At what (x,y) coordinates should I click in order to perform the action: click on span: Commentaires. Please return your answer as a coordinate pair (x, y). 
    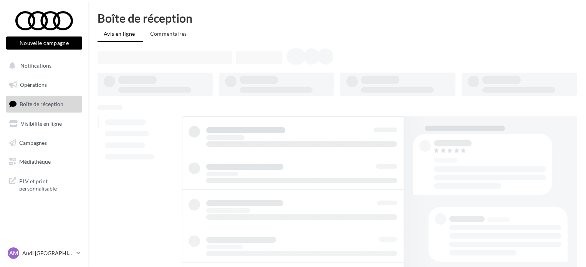
    Looking at the image, I should click on (169, 33).